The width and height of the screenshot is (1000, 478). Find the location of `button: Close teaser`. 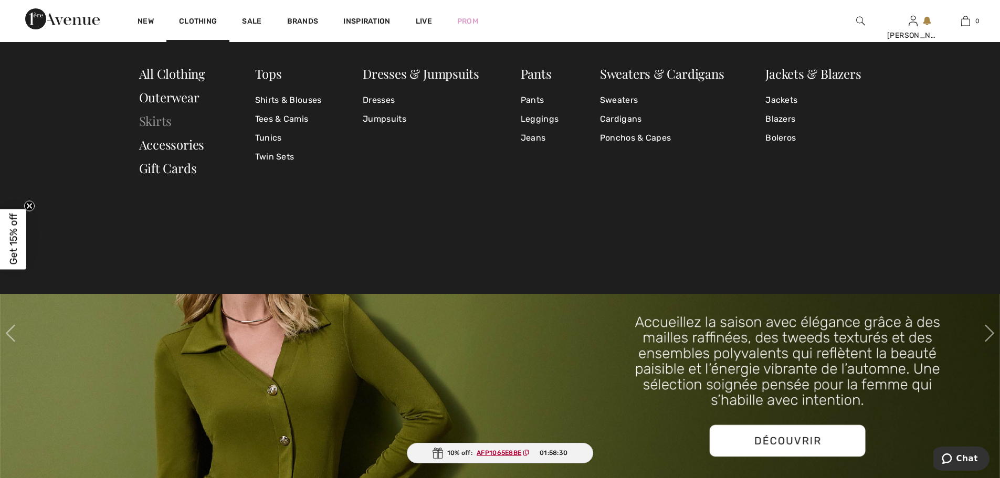

button: Close teaser is located at coordinates (29, 206).